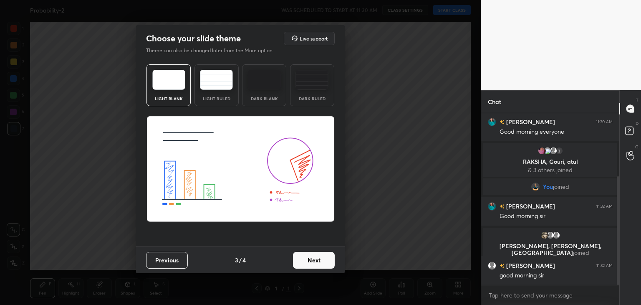  I want to click on img: d84243986e354267bcc07dcb7018cb26.file, so click(536, 187).